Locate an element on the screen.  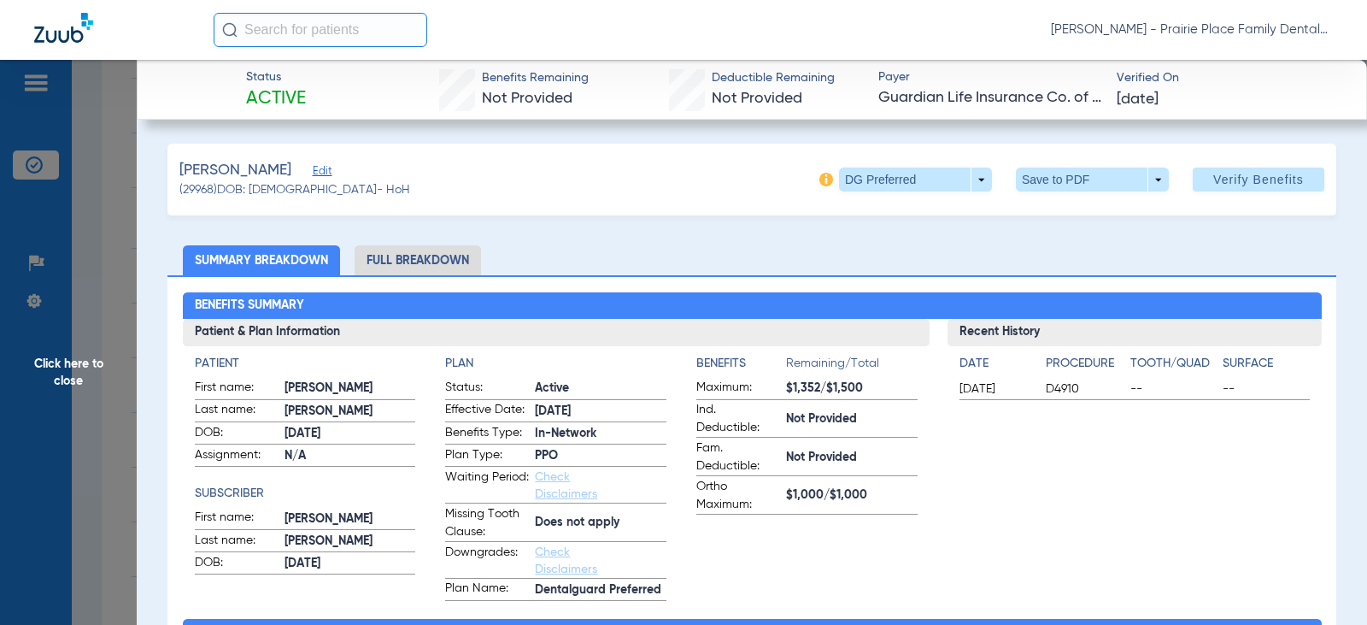
span: Missing Tooth Clause: is located at coordinates (487, 523).